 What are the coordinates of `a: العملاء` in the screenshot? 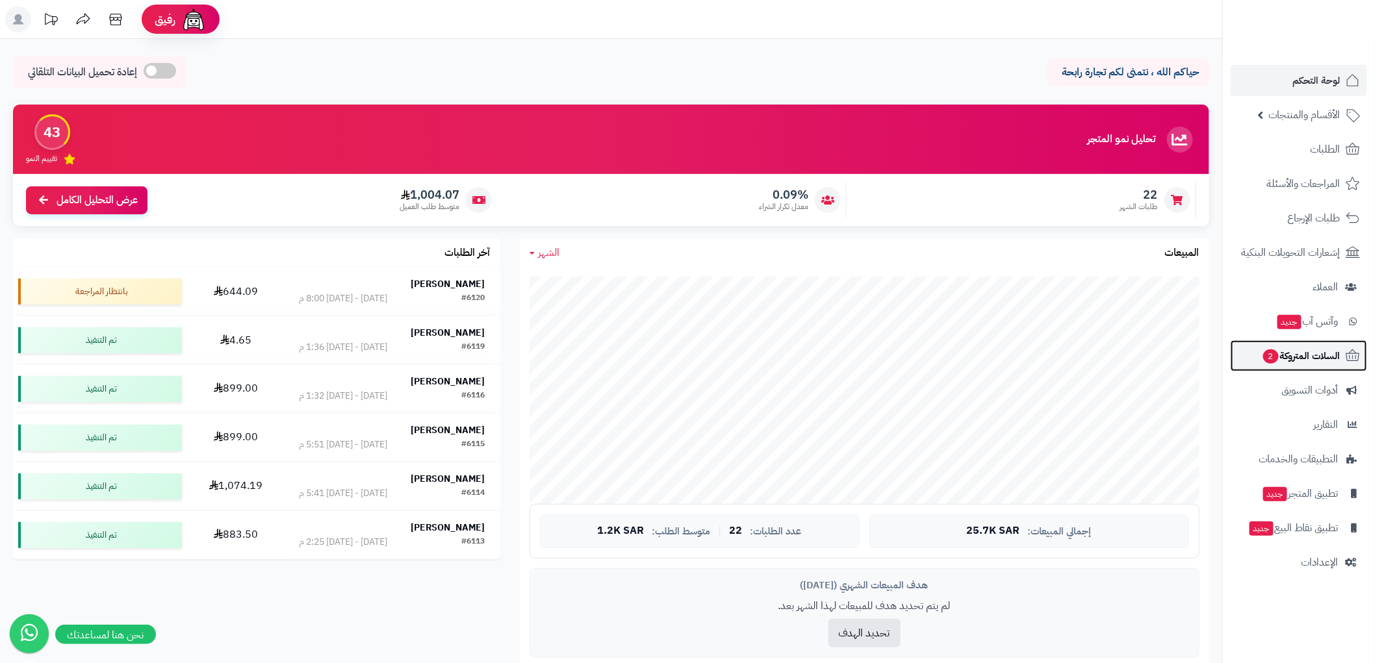 It's located at (1299, 287).